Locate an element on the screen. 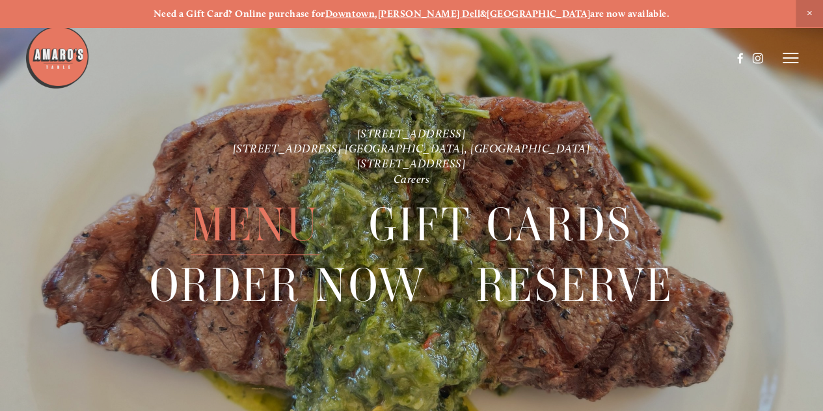 Image resolution: width=823 pixels, height=411 pixels. a: Menu is located at coordinates (255, 224).